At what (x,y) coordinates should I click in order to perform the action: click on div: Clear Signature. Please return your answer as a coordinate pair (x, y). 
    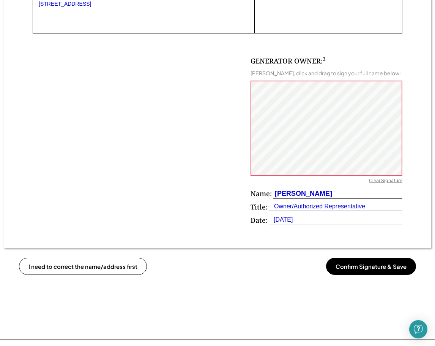
    Looking at the image, I should click on (386, 181).